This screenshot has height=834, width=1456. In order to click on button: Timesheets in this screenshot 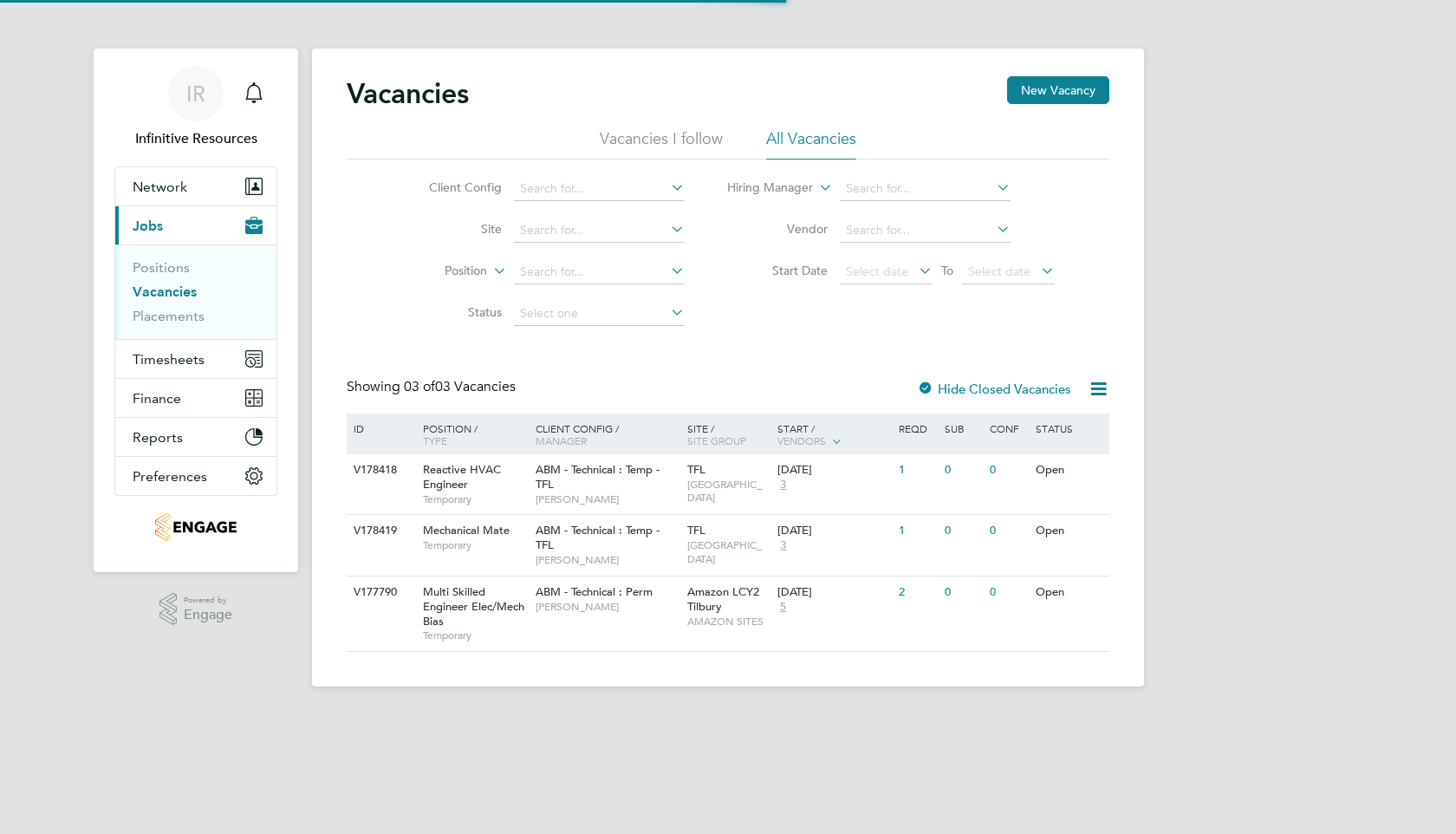, I will do `click(196, 359)`.